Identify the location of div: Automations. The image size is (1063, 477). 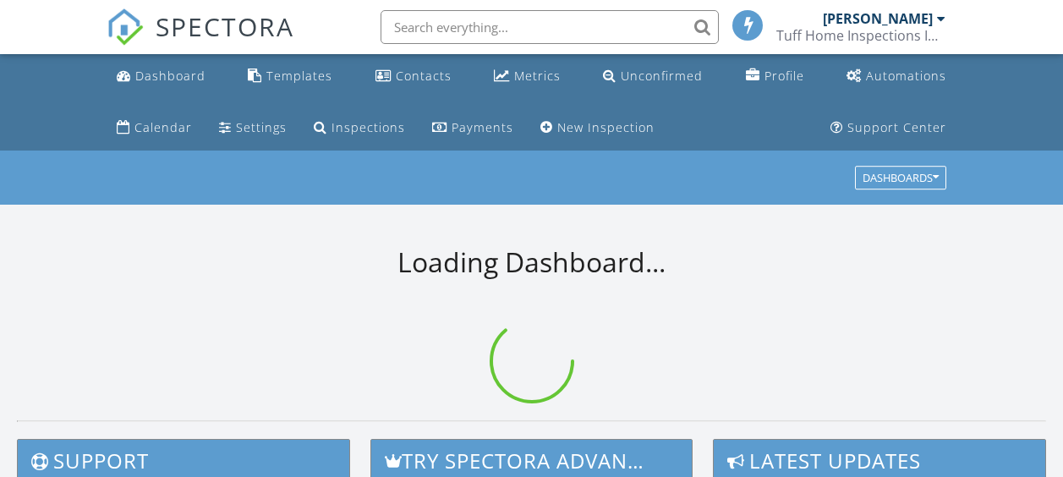
(906, 75).